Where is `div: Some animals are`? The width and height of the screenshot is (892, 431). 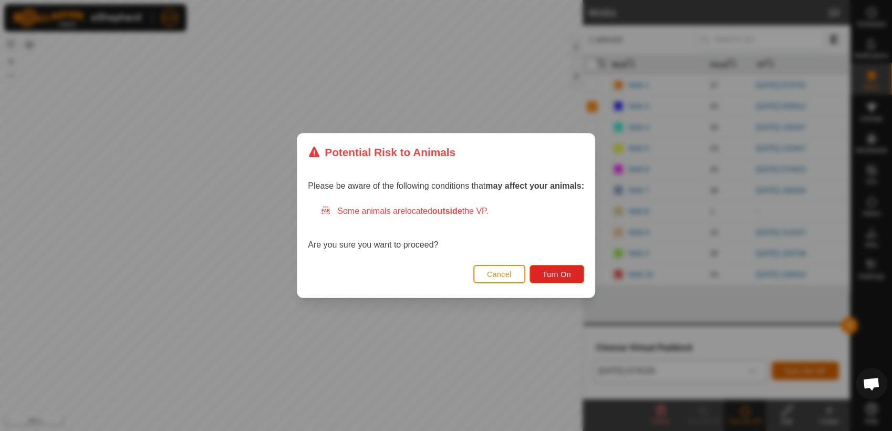 div: Some animals are is located at coordinates (452, 211).